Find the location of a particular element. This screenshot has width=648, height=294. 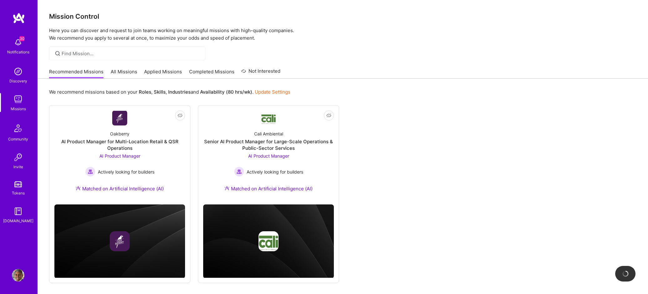

div: Tokens is located at coordinates (18, 193).